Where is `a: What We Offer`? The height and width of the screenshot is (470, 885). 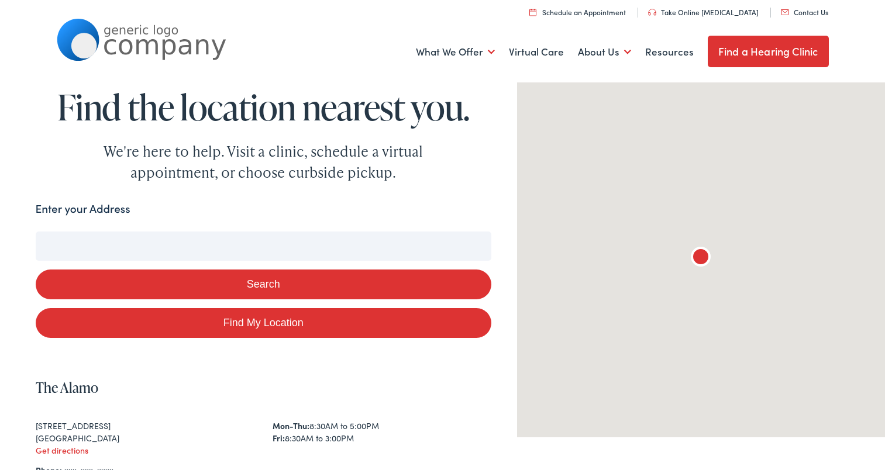 a: What We Offer is located at coordinates (455, 52).